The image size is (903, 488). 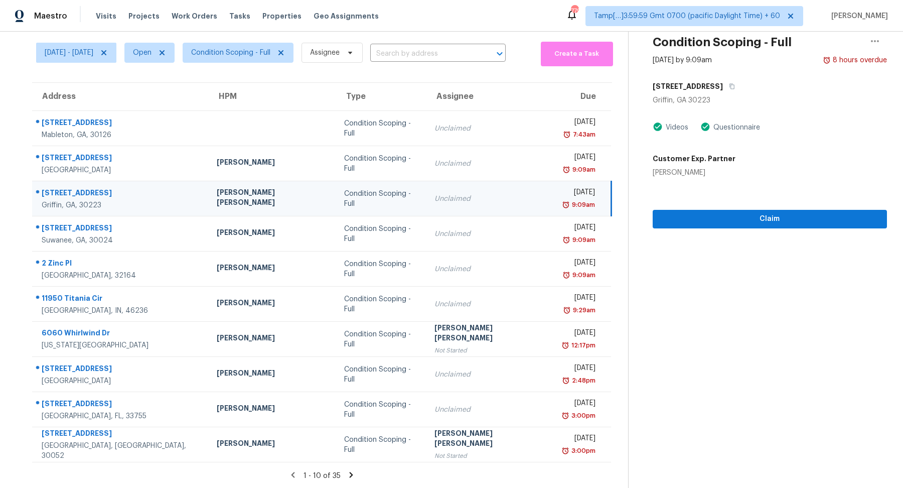 What do you see at coordinates (583, 97) in the screenshot?
I see `th: Due` at bounding box center [583, 97].